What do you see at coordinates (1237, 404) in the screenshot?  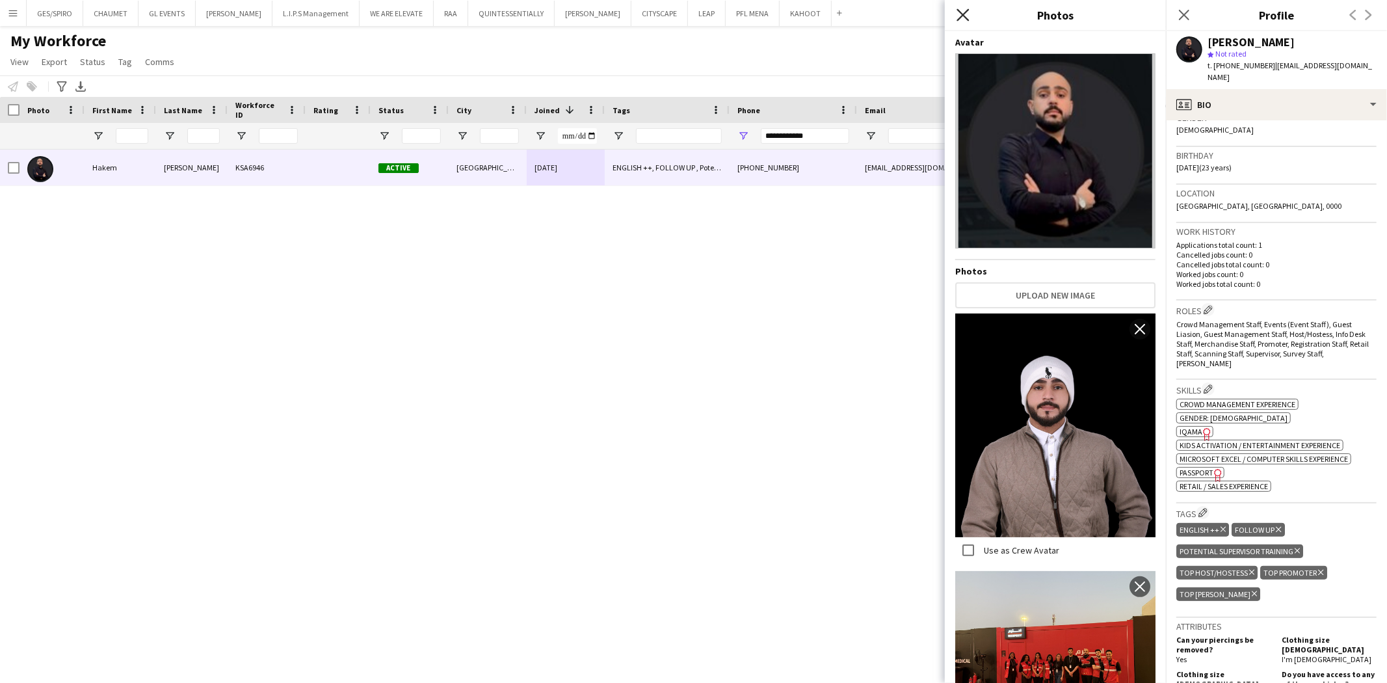 I see `span: Crowd management experience` at bounding box center [1237, 404].